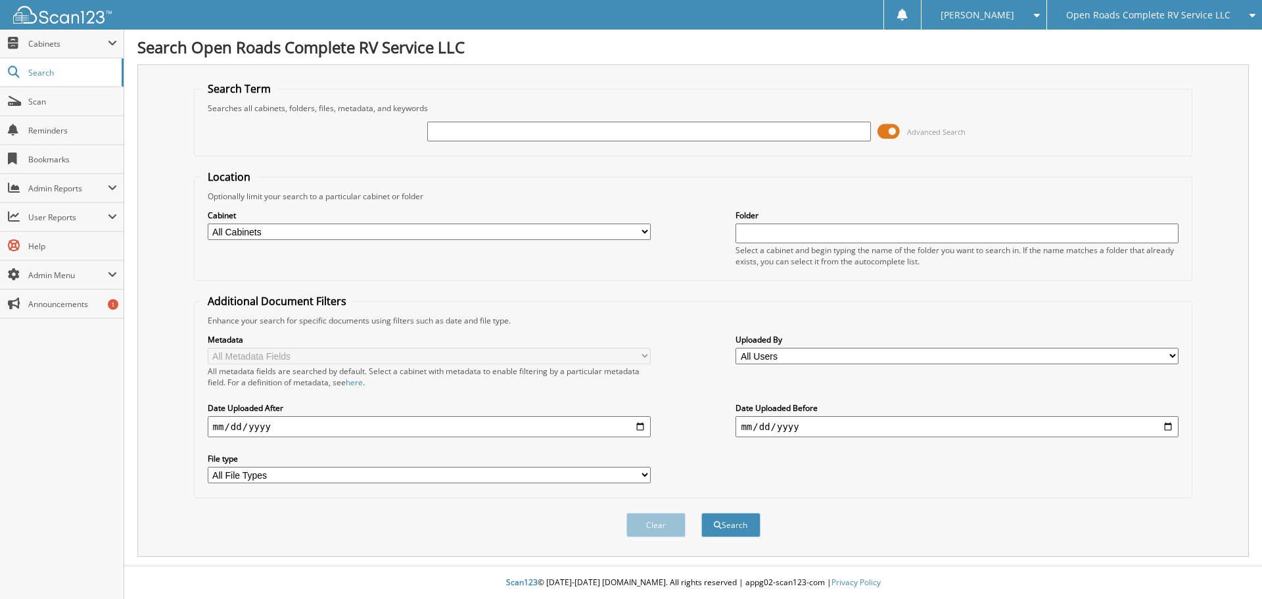 The image size is (1262, 599). Describe the element at coordinates (693, 320) in the screenshot. I see `div: Enhance your search for specific documents using filters such as date and file type.` at that location.